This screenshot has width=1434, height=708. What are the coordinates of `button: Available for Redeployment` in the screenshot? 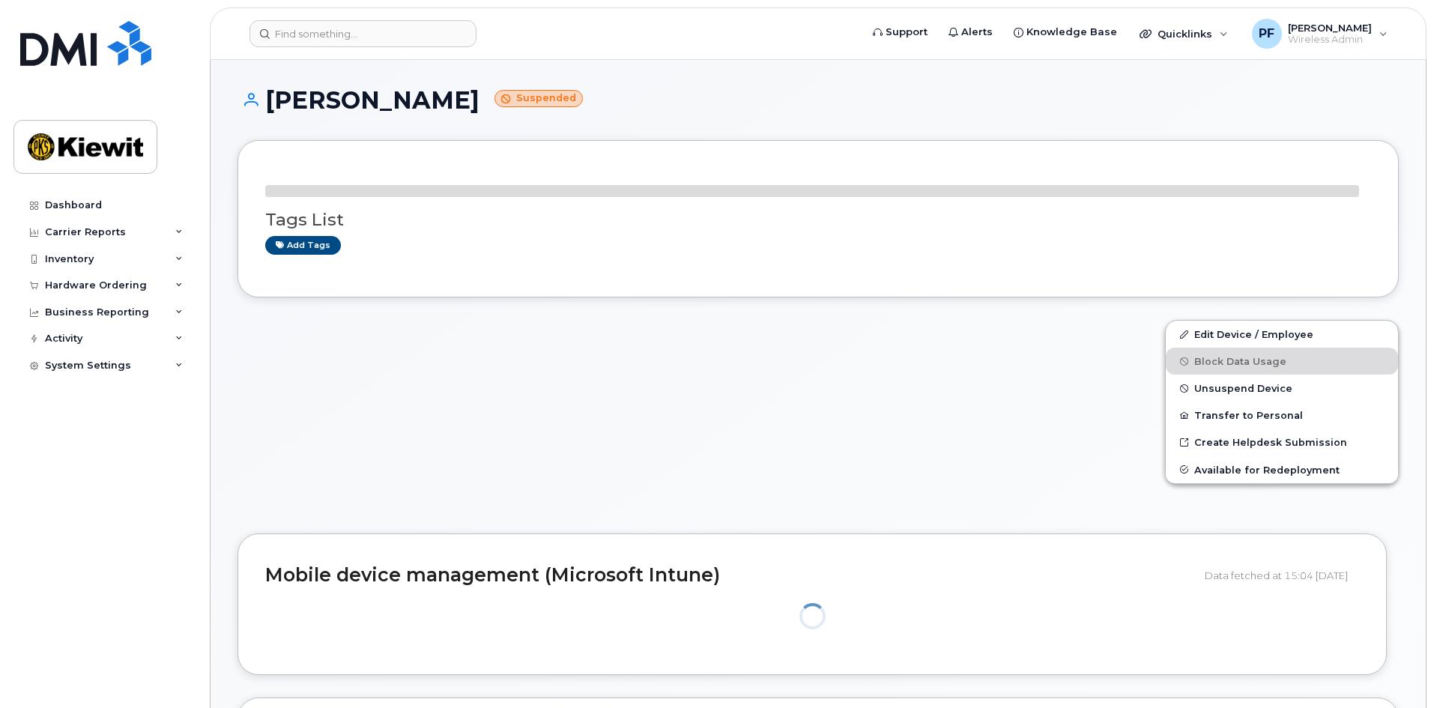 It's located at (1282, 470).